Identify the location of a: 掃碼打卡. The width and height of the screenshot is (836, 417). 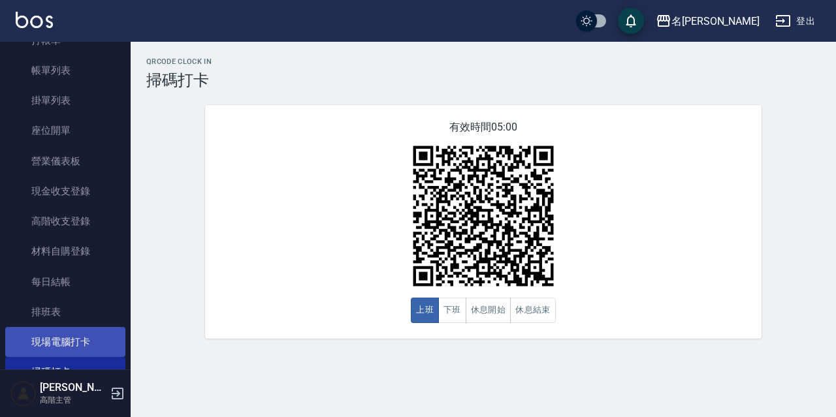
(65, 372).